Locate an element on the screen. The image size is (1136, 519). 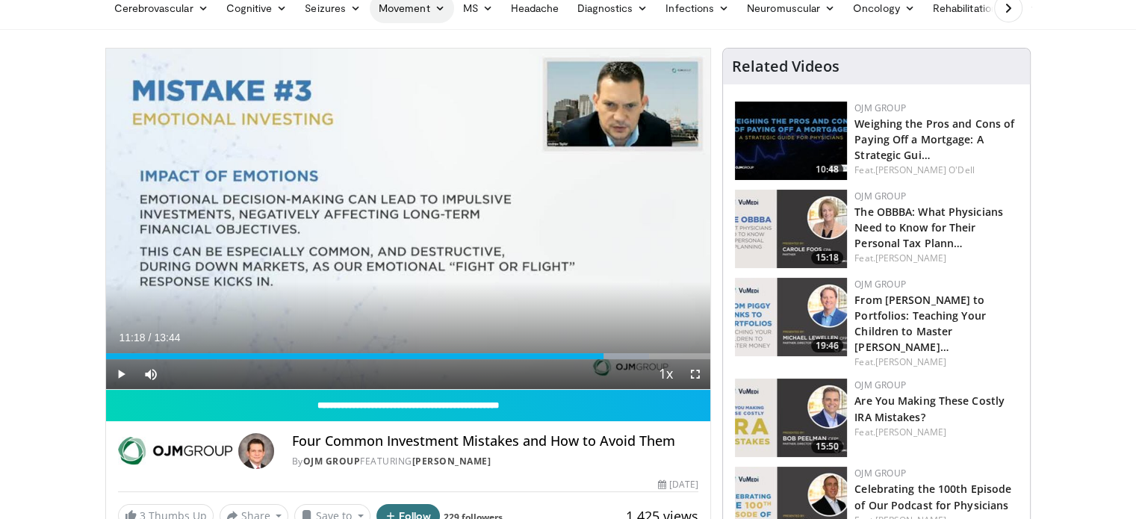
img: 4b415aee-9520-4d6f-a1e1-8e5e22de4108.150x105_q85_crop-smart_upscale.jpg is located at coordinates (791, 417).